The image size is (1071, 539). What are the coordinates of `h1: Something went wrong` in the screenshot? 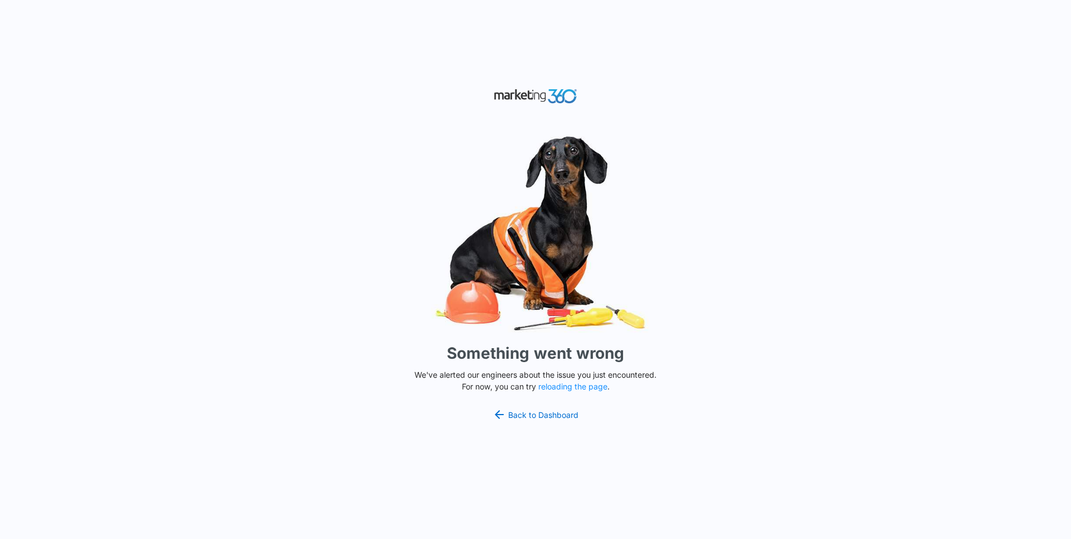 It's located at (536, 353).